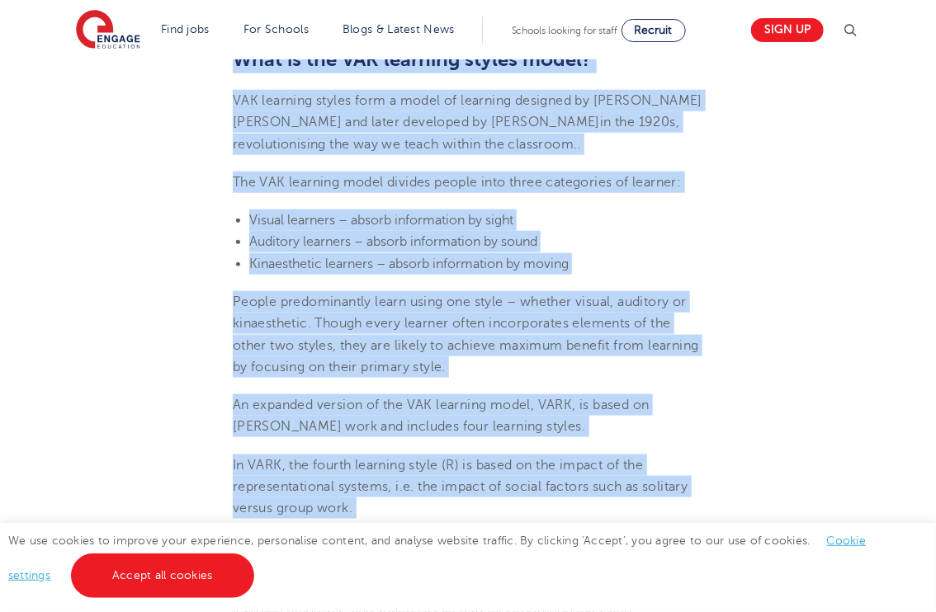 Image resolution: width=936 pixels, height=612 pixels. What do you see at coordinates (460, 487) in the screenshot?
I see `span: In VARK, the fourth learning style (R) is based on the impact of the representational systems, i....` at bounding box center [460, 487].